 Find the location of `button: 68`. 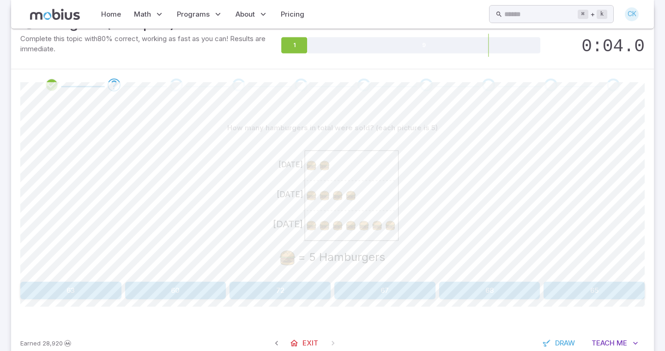

button: 68 is located at coordinates (490, 291).